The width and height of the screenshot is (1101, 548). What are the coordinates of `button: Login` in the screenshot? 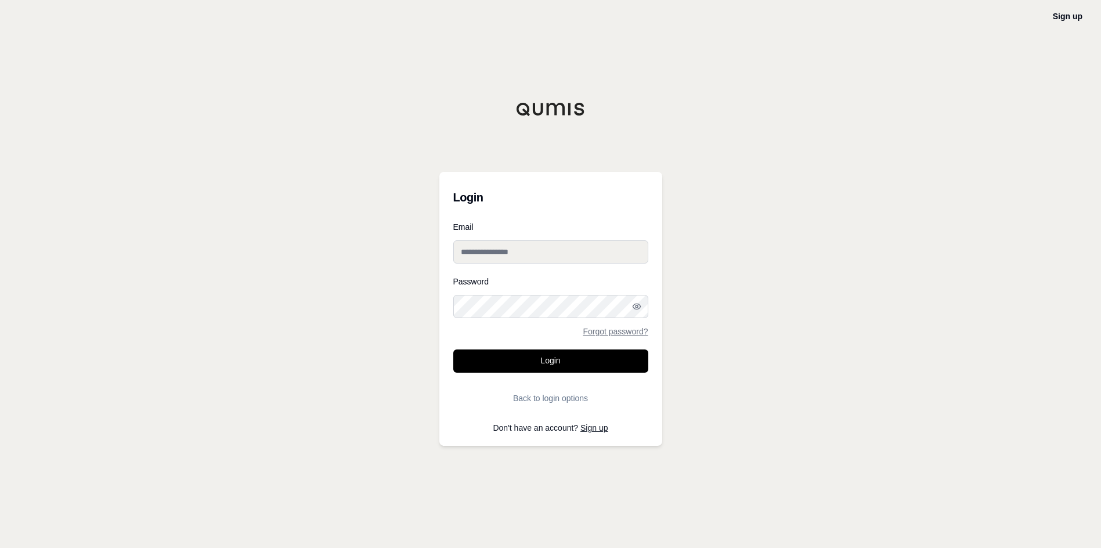 It's located at (551, 361).